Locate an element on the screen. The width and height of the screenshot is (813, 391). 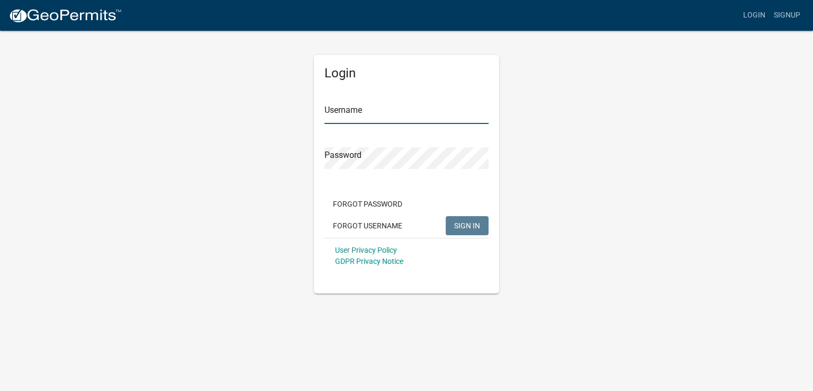
button: Forgot Username is located at coordinates (367, 226).